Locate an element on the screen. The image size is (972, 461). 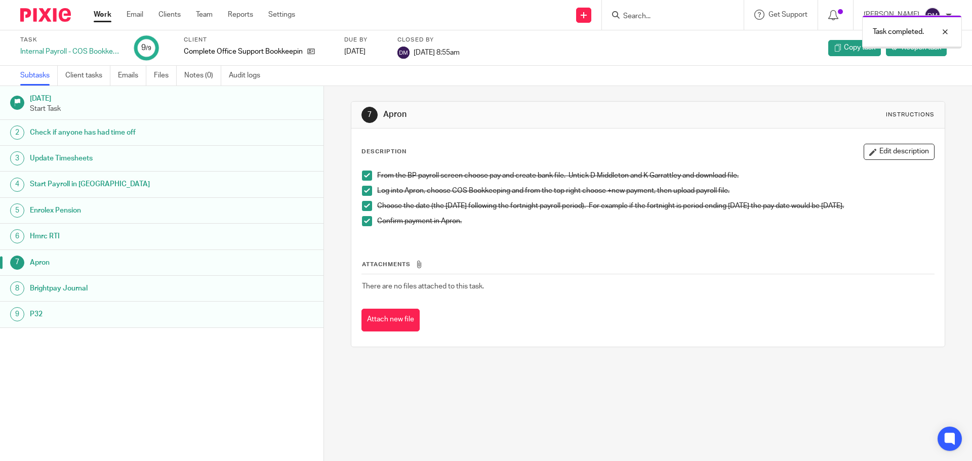
p: From the BP payroll screen choose pay and create bank file. Untick D Middleton and K Garrattley a... is located at coordinates (655, 176).